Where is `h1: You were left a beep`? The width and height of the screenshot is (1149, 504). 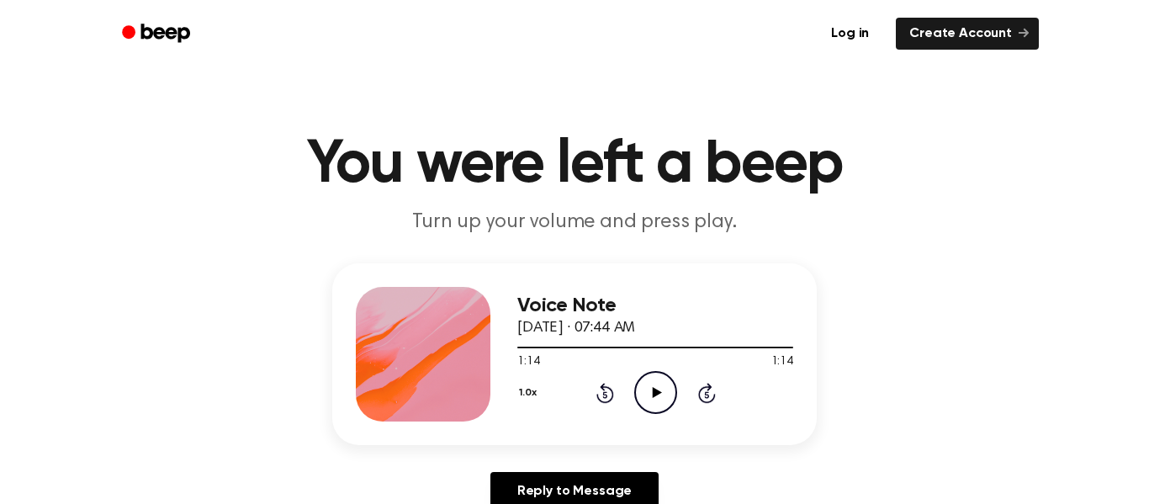 h1: You were left a beep is located at coordinates (574, 165).